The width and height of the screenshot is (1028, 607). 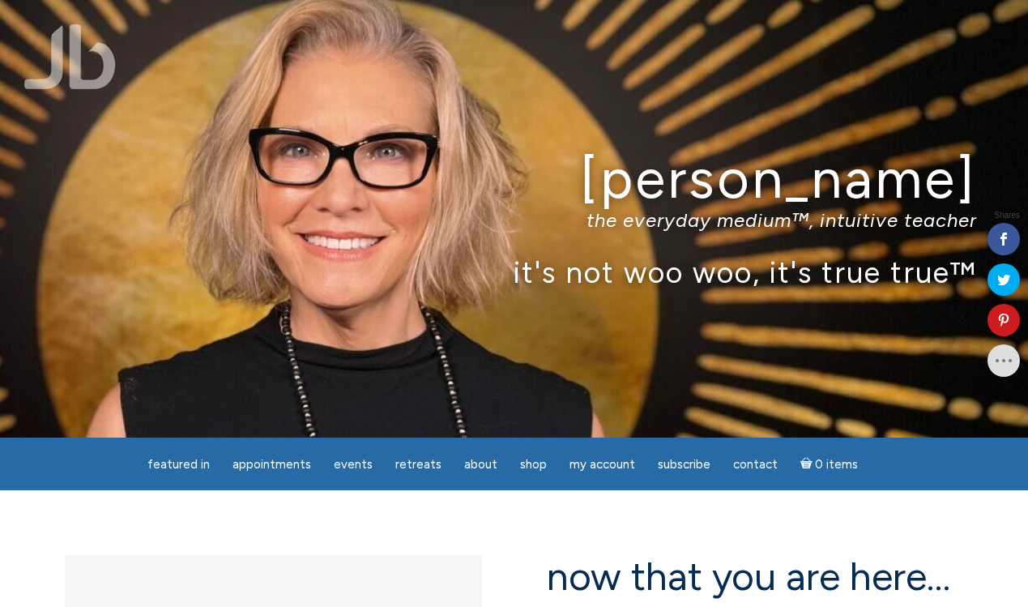 I want to click on h2: now that you are here…, so click(x=755, y=576).